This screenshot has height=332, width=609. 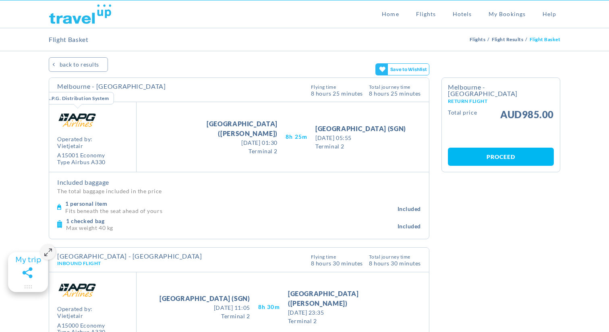 What do you see at coordinates (239, 191) in the screenshot?
I see `p: The total baggage included in the price` at bounding box center [239, 191].